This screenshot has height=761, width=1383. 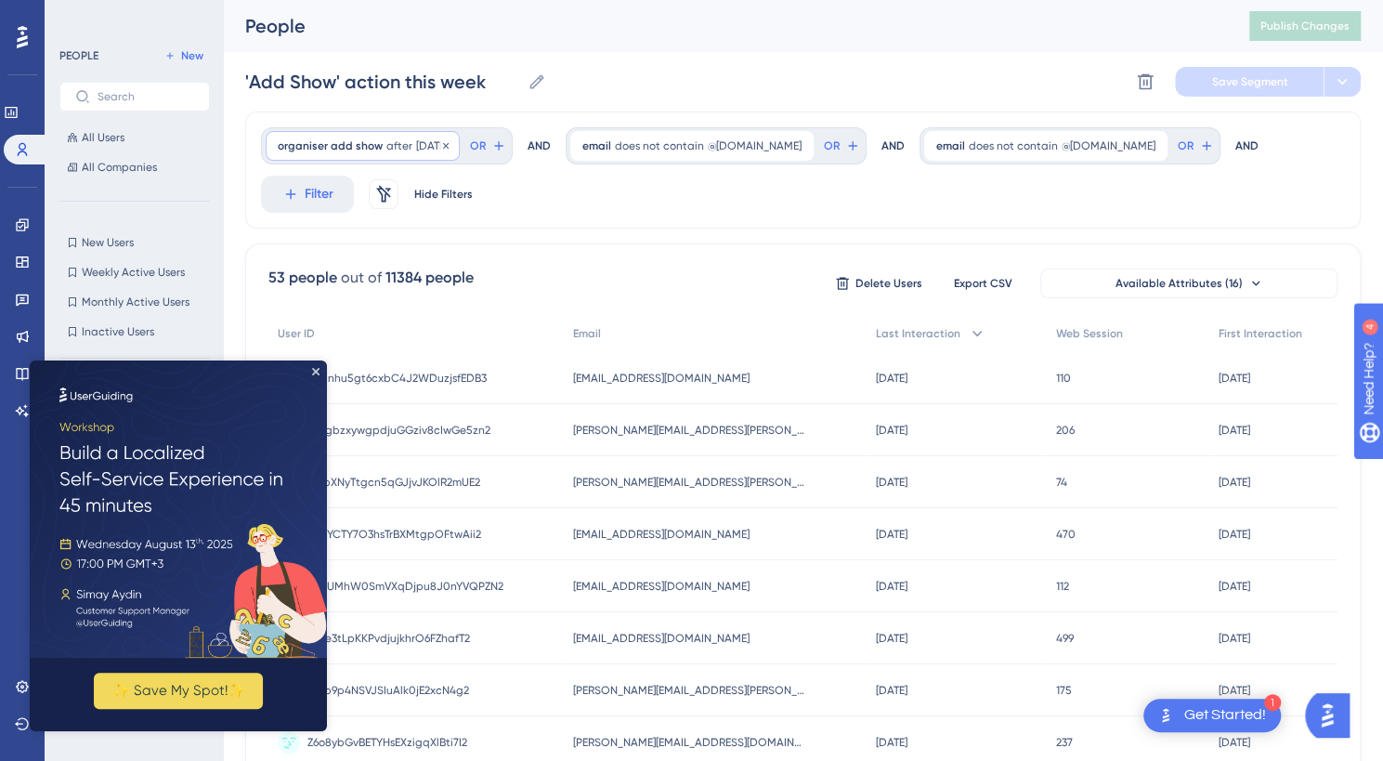 What do you see at coordinates (330, 146) in the screenshot?
I see `span: organiser add show` at bounding box center [330, 146].